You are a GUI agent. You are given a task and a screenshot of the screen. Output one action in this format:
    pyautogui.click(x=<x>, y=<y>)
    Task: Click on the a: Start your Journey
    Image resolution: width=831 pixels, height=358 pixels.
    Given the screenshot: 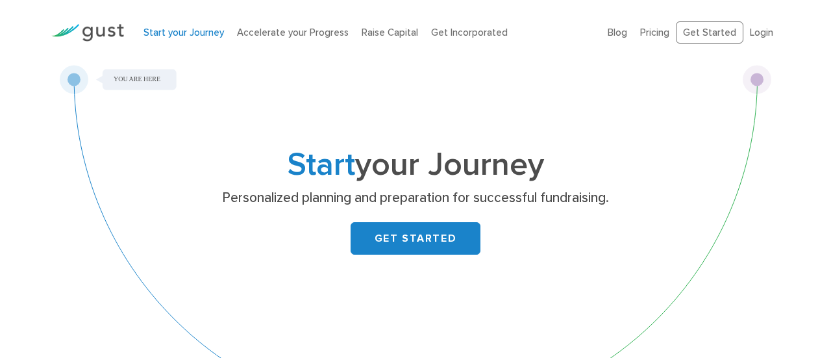 What is the action you would take?
    pyautogui.click(x=184, y=32)
    